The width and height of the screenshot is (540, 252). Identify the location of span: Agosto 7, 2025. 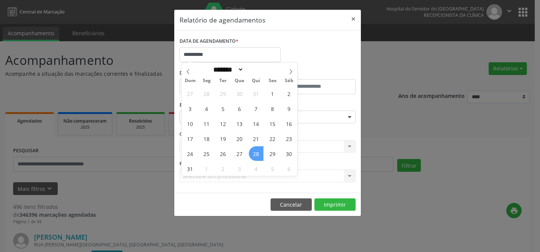
(256, 108).